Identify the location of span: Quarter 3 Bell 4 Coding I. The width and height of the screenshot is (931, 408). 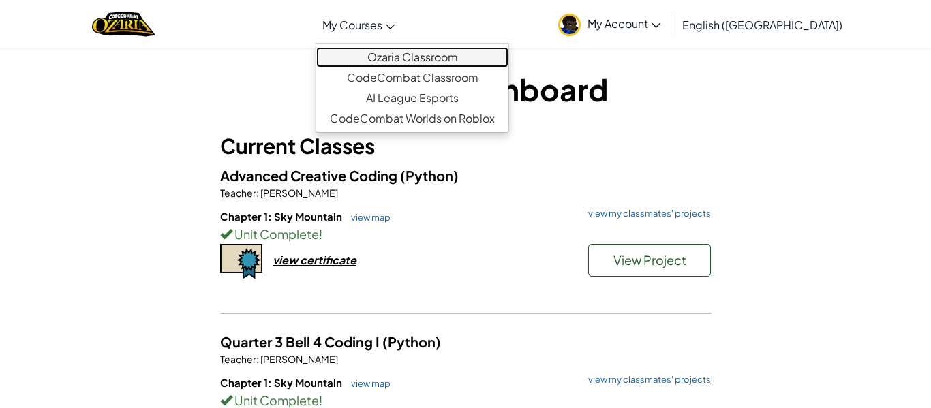
(301, 342).